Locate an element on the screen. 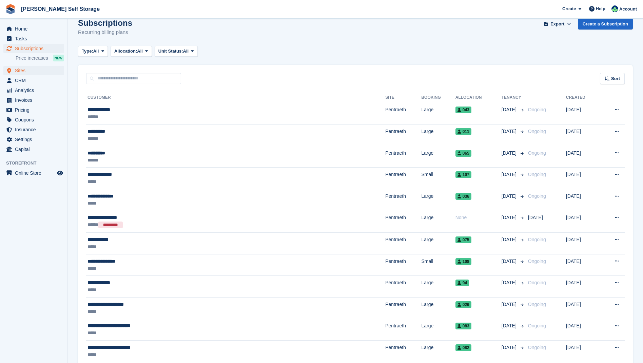 The image size is (643, 363). span: Analytics is located at coordinates (35, 90).